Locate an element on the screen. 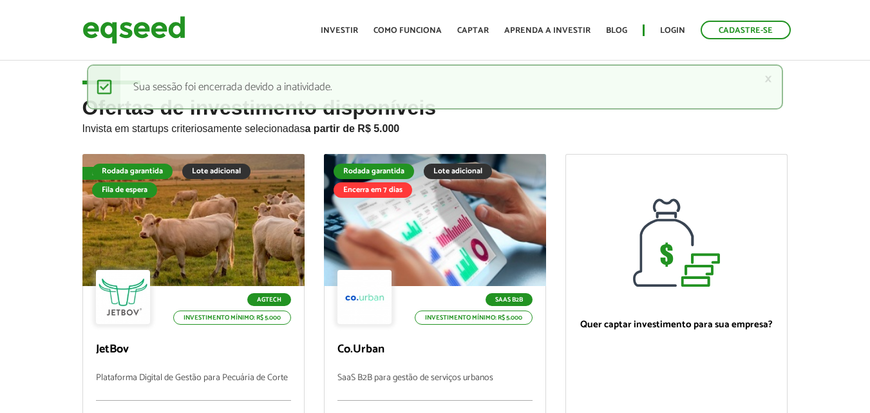 This screenshot has height=413, width=870. a: Blog is located at coordinates (616, 30).